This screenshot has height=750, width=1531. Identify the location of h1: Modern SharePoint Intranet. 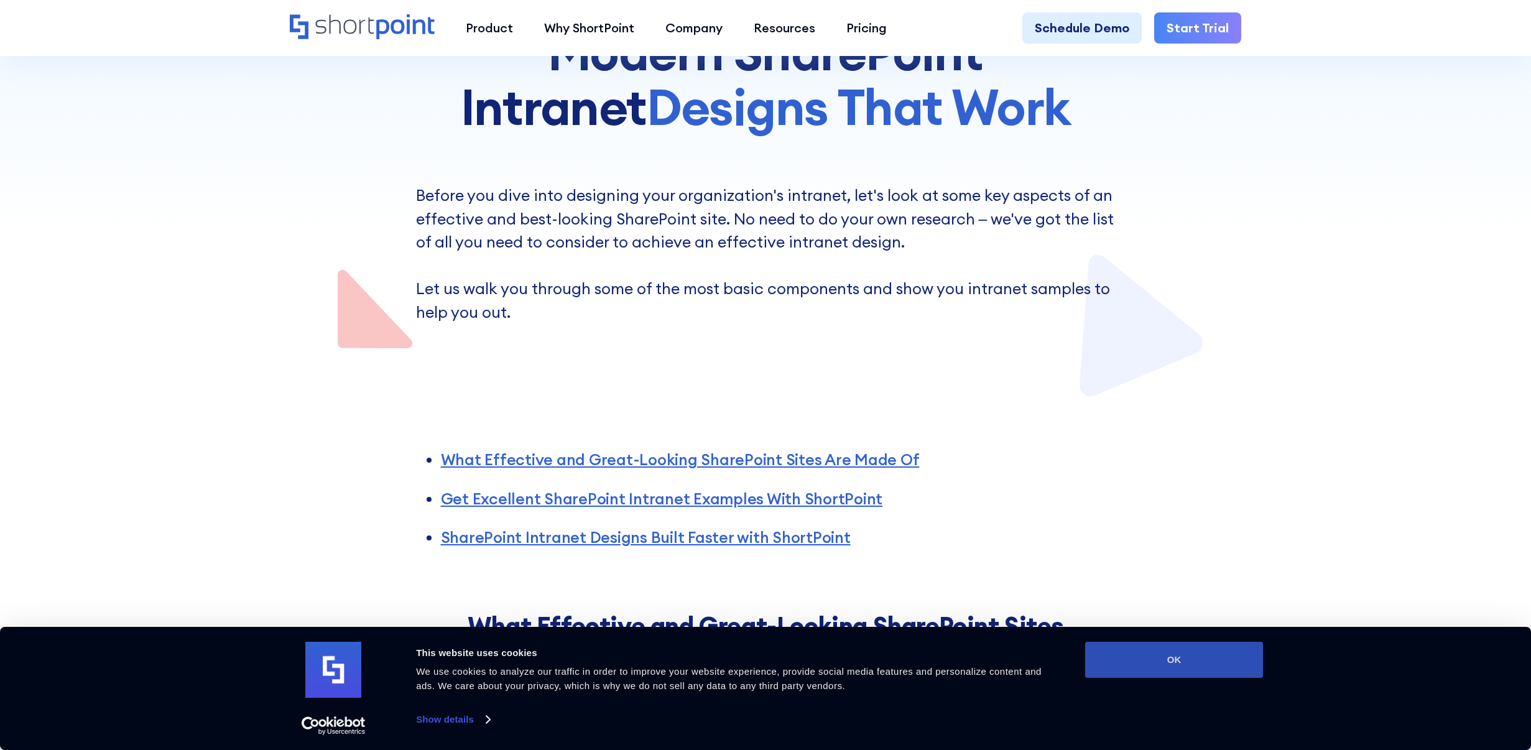
(765, 80).